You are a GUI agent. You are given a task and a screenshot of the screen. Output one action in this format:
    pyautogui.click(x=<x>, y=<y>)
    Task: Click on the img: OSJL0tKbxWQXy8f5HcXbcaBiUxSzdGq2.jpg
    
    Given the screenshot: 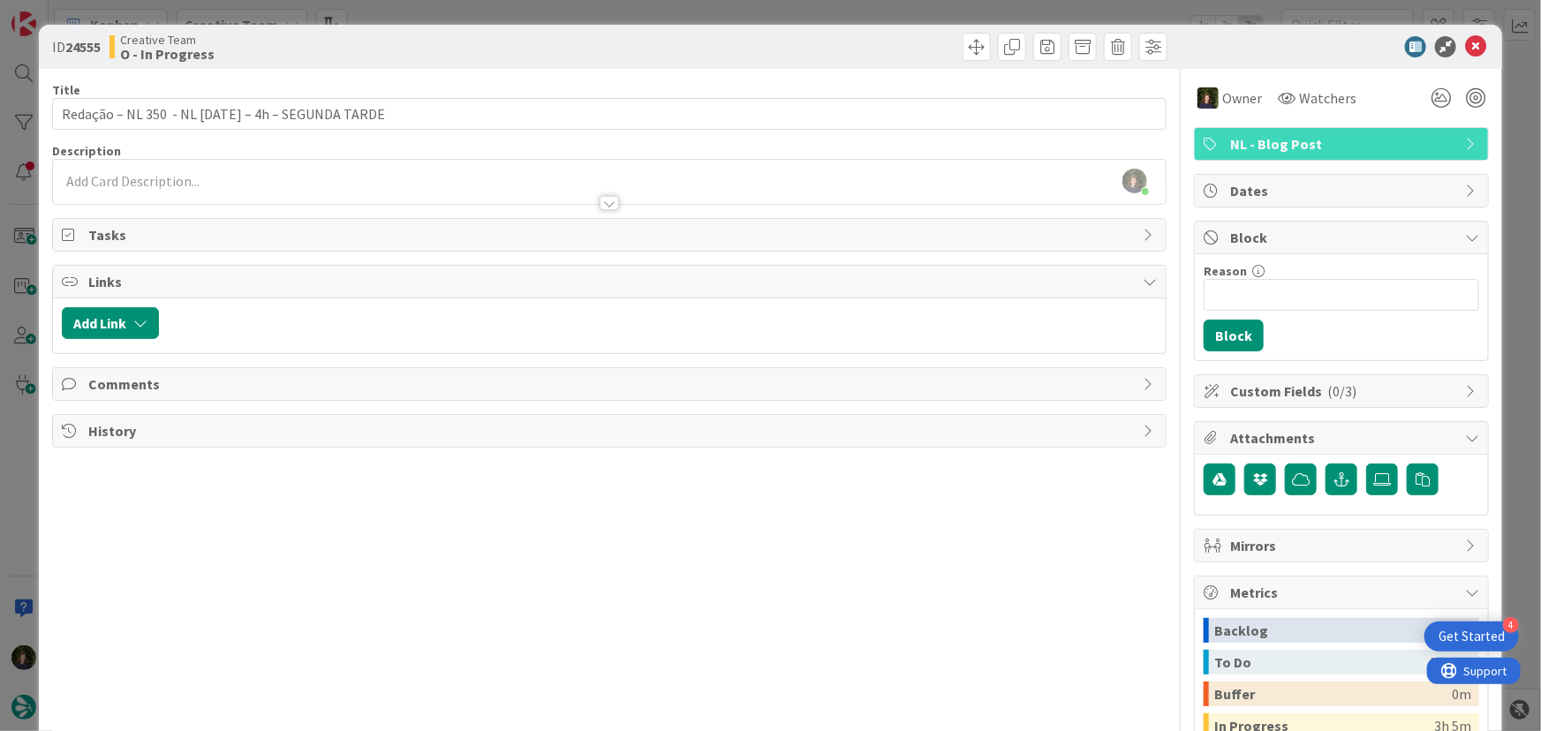 What is the action you would take?
    pyautogui.click(x=1135, y=181)
    